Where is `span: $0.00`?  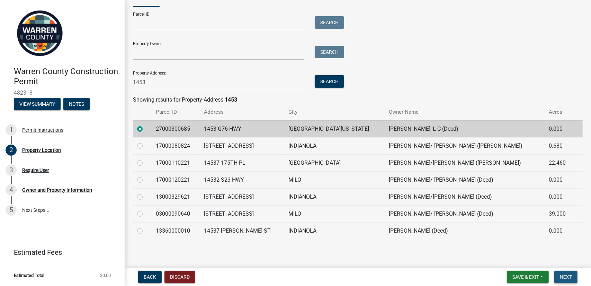 span: $0.00 is located at coordinates (105, 275).